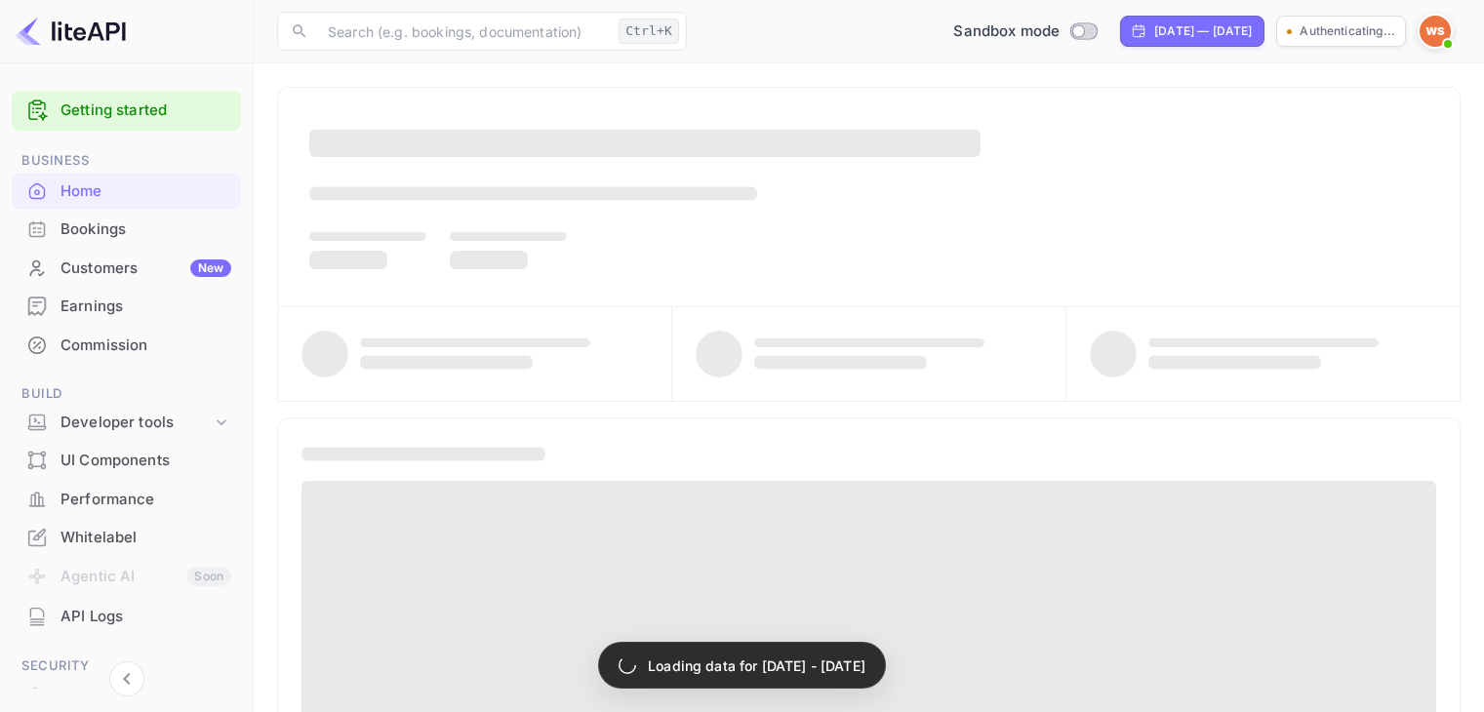 Image resolution: width=1484 pixels, height=712 pixels. What do you see at coordinates (145, 110) in the screenshot?
I see `a: Getting started` at bounding box center [145, 110].